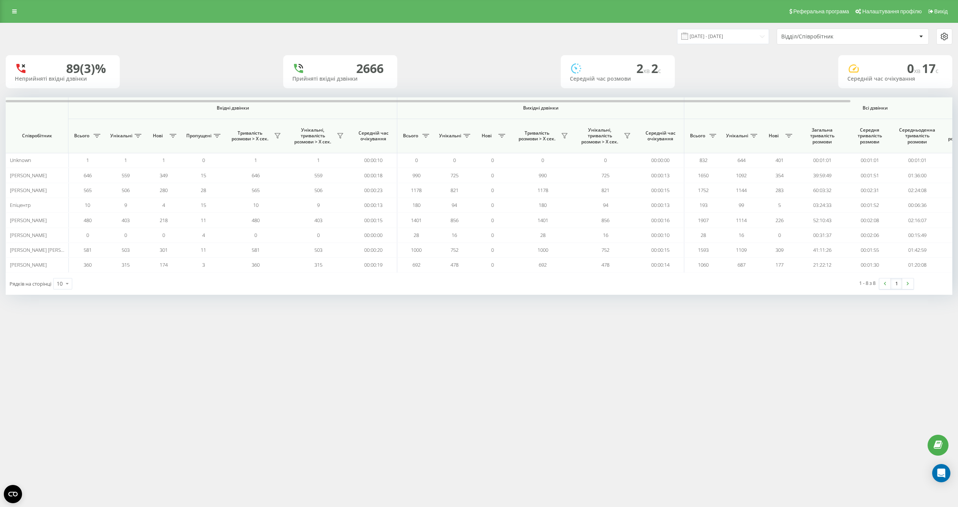 The image size is (958, 507). Describe the element at coordinates (255, 250) in the screenshot. I see `span: 581` at that location.